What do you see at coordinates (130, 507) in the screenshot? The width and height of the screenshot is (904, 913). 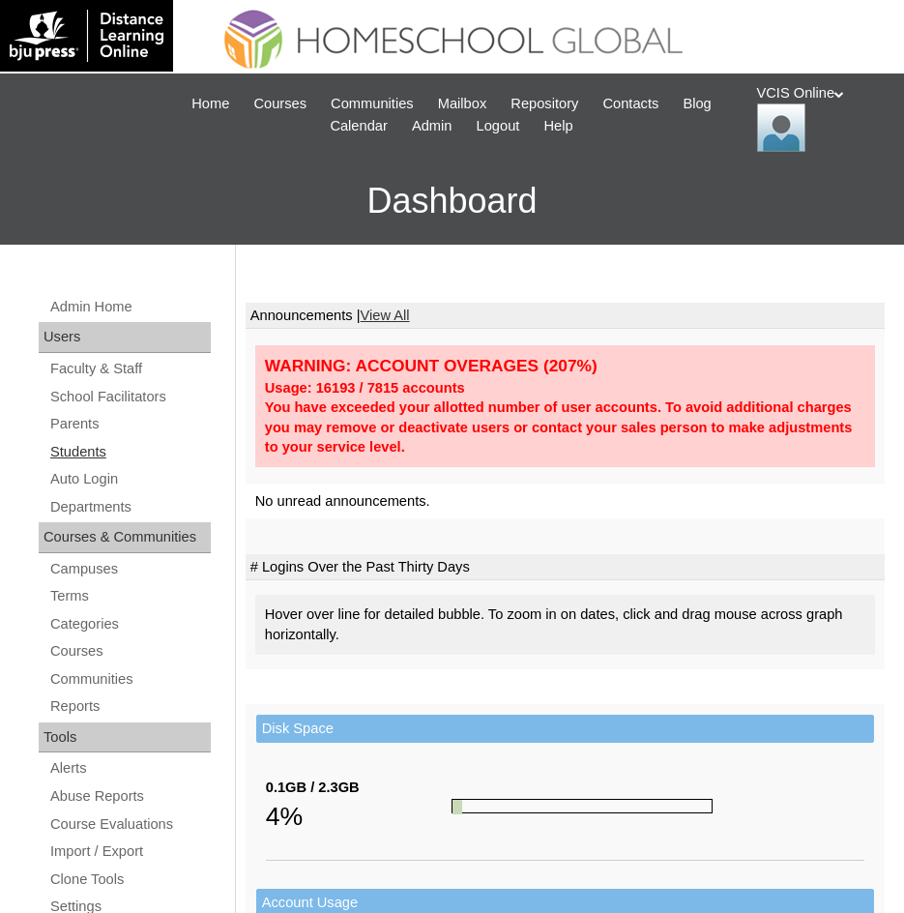 I see `a: Departments` at bounding box center [130, 507].